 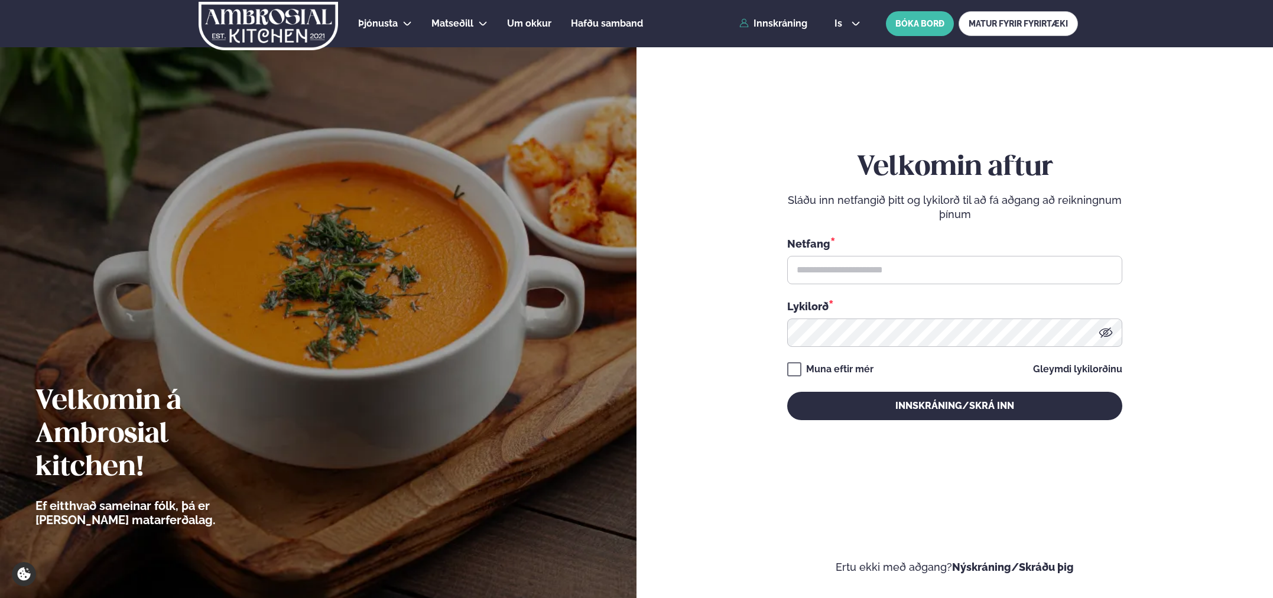 What do you see at coordinates (268, 26) in the screenshot?
I see `img: logo` at bounding box center [268, 26].